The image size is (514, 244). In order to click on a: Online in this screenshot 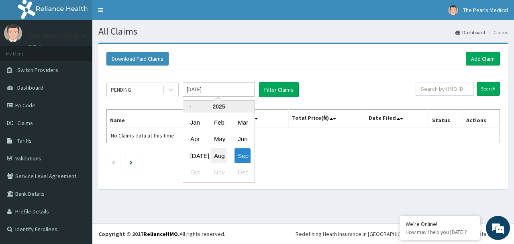, I will do `click(38, 47)`.